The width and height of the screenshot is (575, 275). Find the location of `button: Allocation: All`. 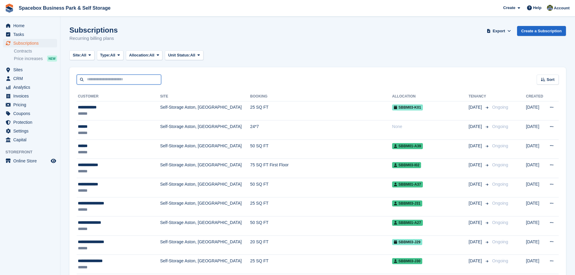

button: Allocation: All is located at coordinates (144, 55).